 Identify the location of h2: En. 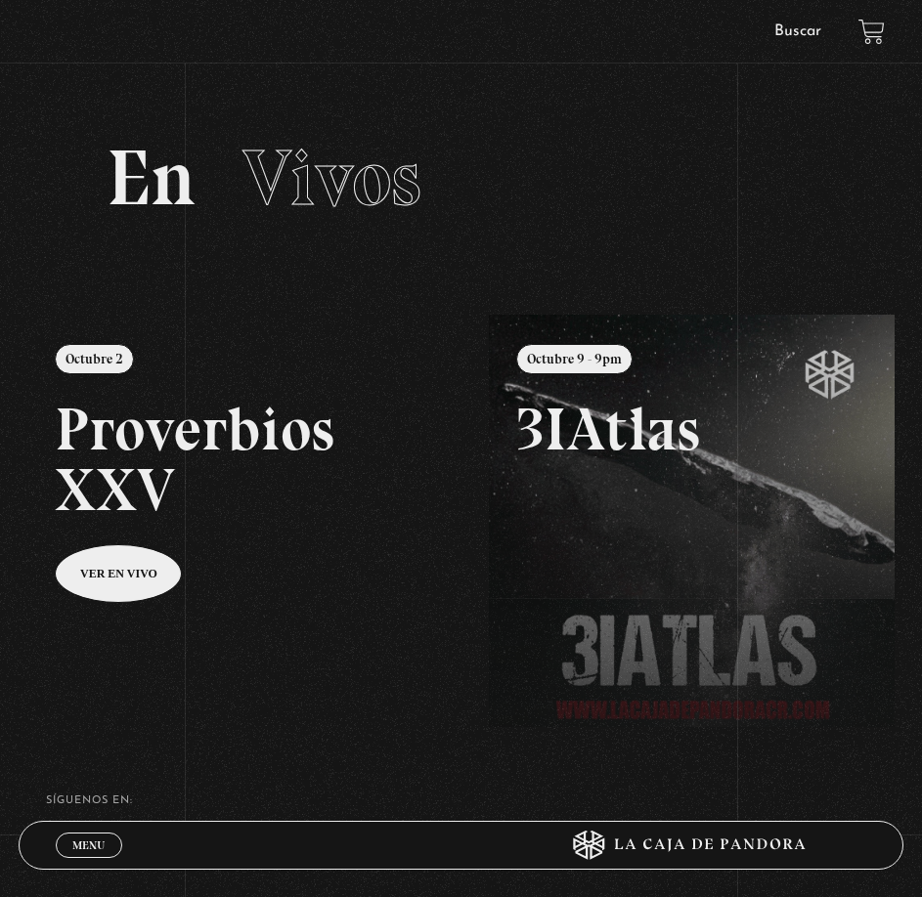
(460, 178).